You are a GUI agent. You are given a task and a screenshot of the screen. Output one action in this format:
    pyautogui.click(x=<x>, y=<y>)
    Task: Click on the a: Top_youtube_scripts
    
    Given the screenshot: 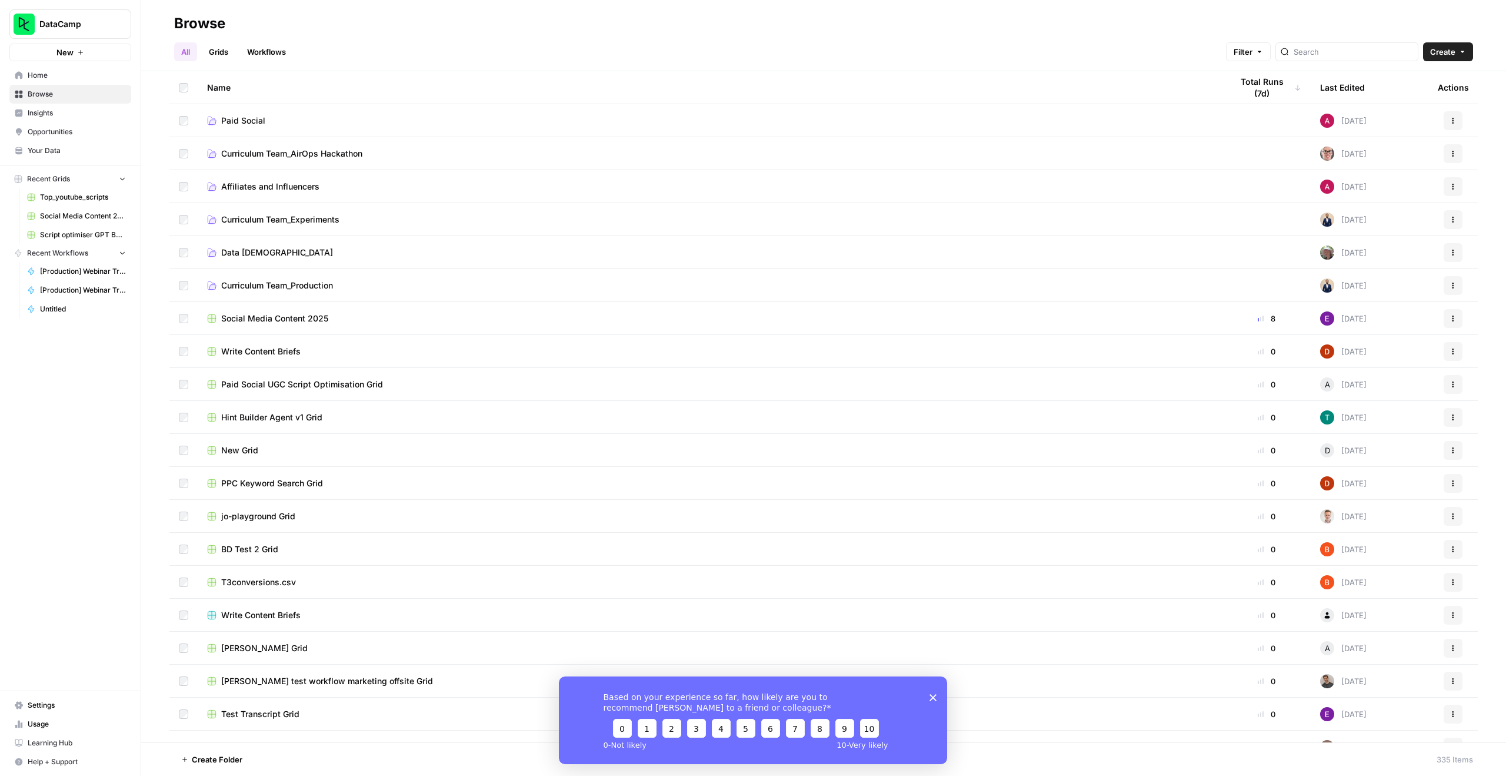 What is the action you would take?
    pyautogui.click(x=76, y=197)
    